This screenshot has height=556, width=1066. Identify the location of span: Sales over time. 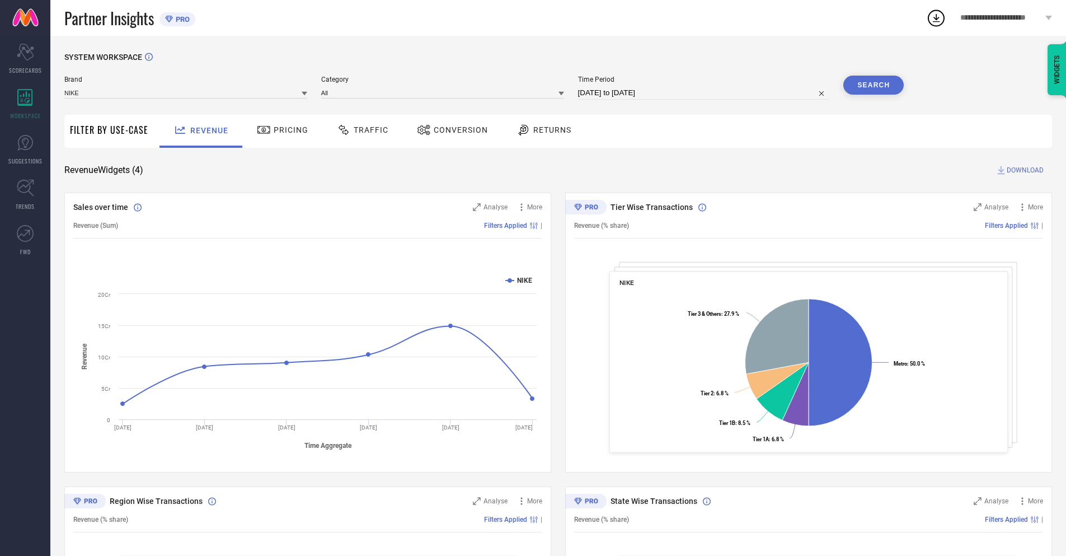
(101, 207).